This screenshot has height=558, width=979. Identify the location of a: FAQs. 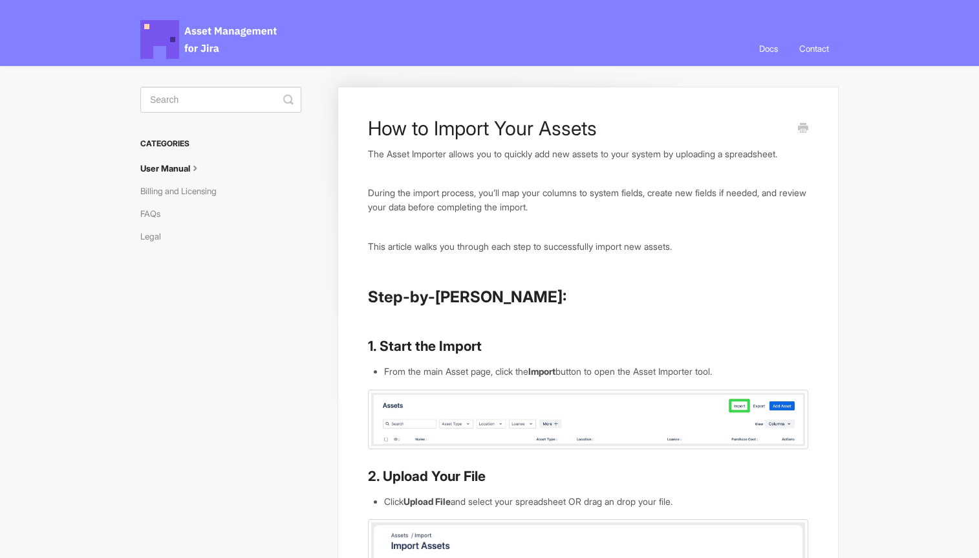
(155, 213).